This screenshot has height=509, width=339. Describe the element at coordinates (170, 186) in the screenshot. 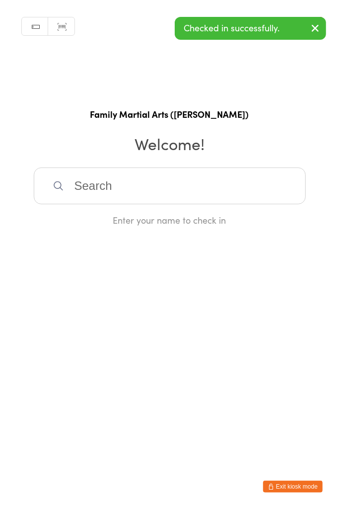

I see `input: Search` at that location.